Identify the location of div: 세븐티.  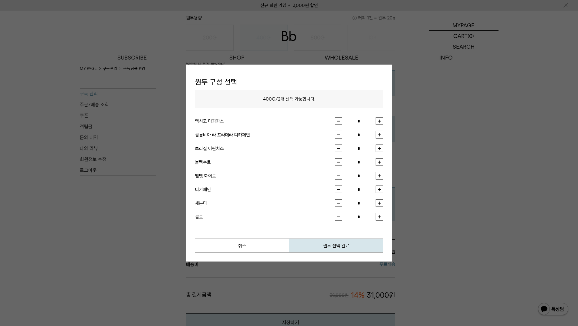
(265, 203).